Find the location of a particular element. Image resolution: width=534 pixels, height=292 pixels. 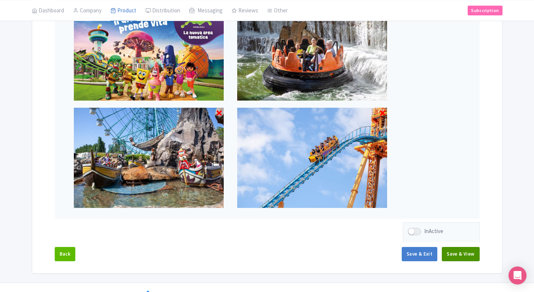

img: yphtrcqhfldz0tp4uld9.avif is located at coordinates (312, 50).